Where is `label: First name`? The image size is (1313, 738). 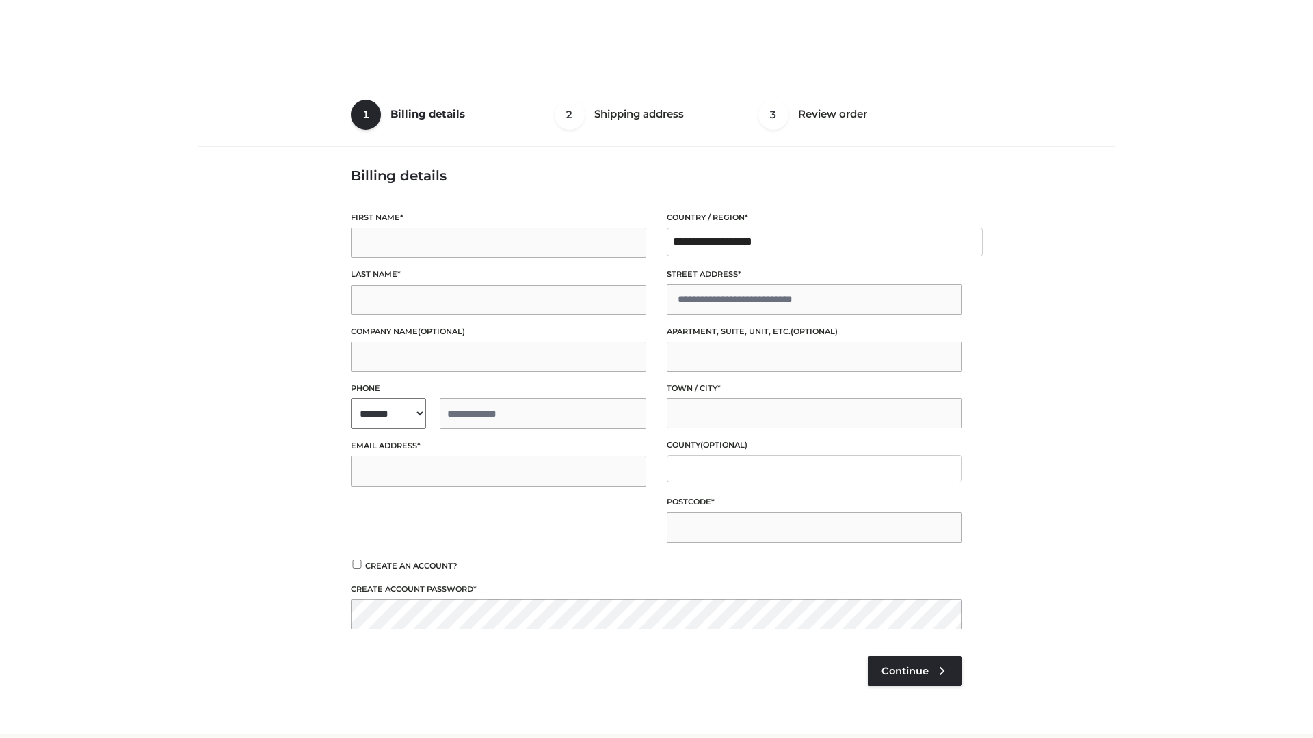
label: First name is located at coordinates (498, 217).